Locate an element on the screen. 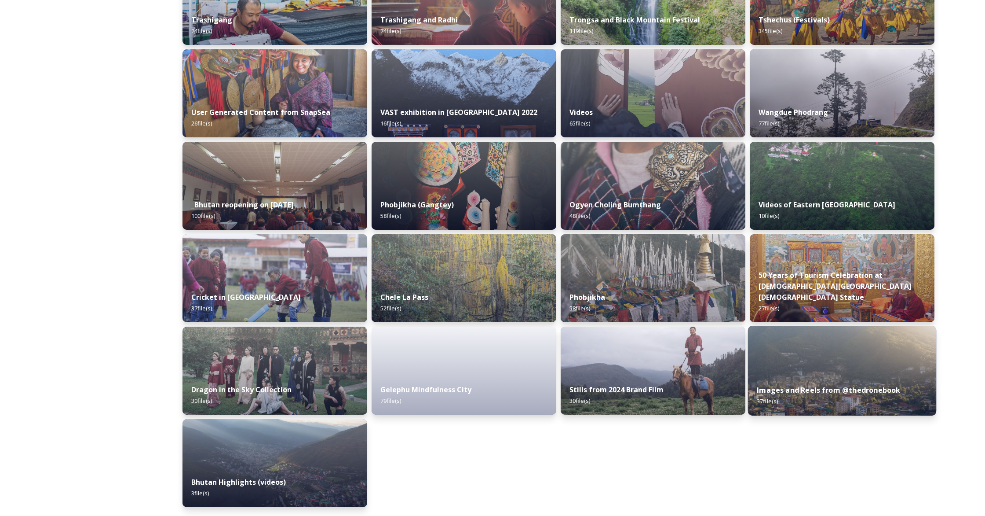 The height and width of the screenshot is (516, 985). img: 74f9cf10-d3d5-4c08-9371-13a22393556d.jpg is located at coordinates (275, 370).